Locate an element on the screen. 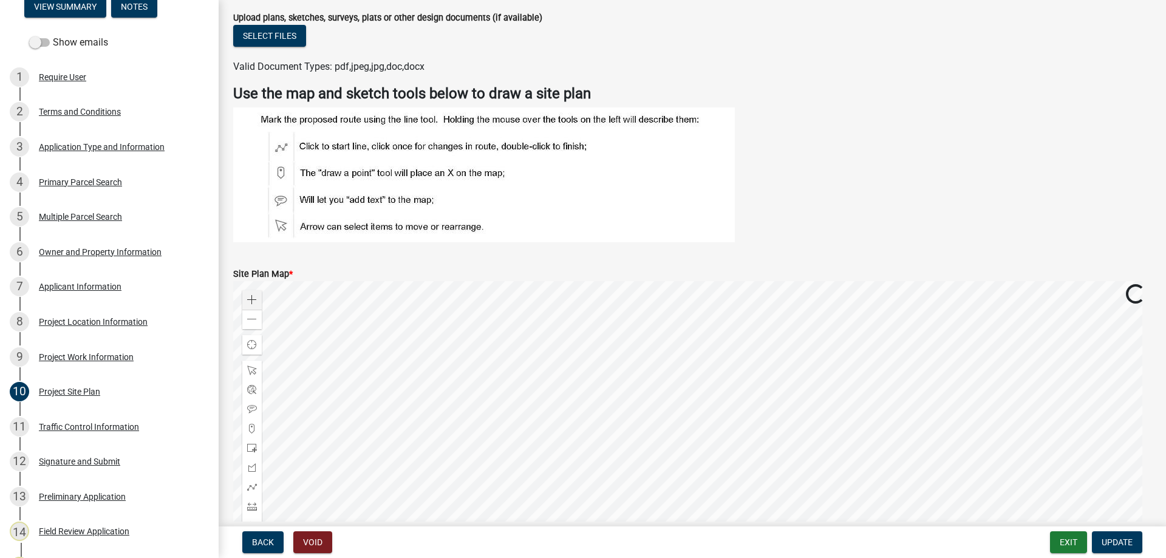 The width and height of the screenshot is (1166, 558). div: Applicant Information is located at coordinates (80, 287).